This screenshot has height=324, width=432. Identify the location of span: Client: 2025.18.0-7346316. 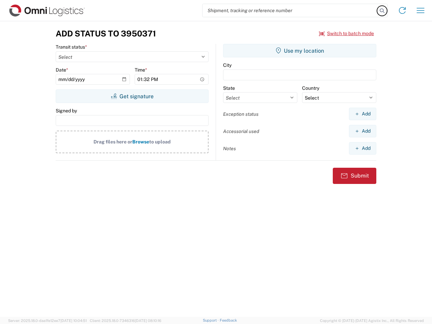
(126, 321).